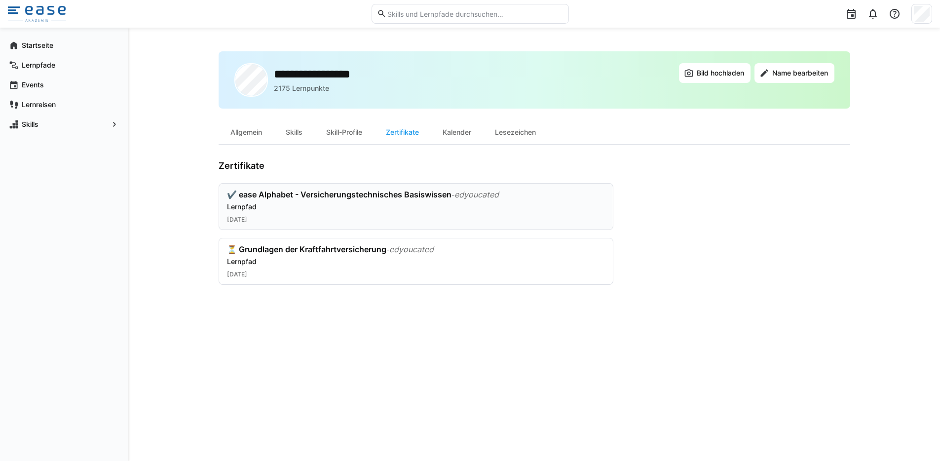 This screenshot has height=461, width=940. What do you see at coordinates (344, 132) in the screenshot?
I see `div: Skill-Profile` at bounding box center [344, 132].